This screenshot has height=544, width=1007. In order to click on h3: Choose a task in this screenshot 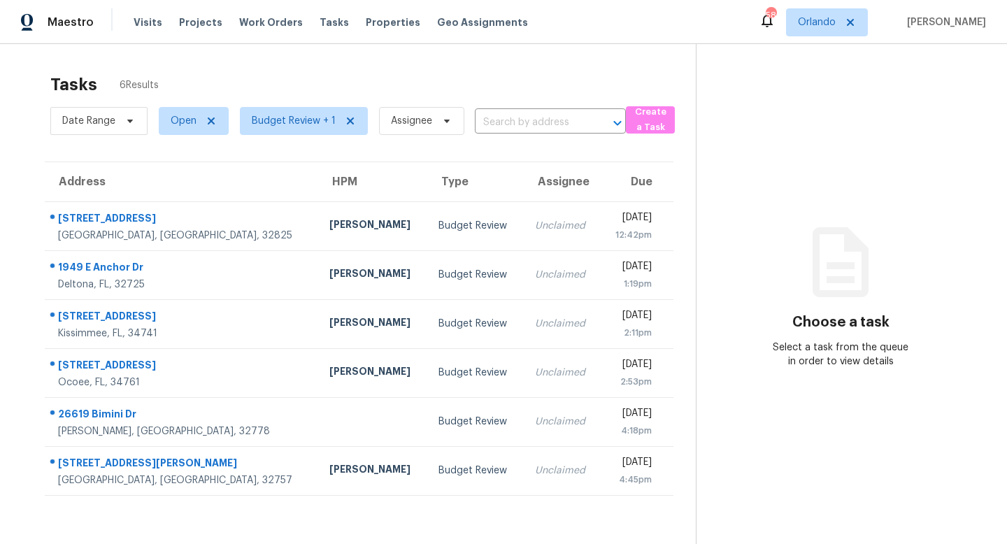, I will do `click(841, 323)`.